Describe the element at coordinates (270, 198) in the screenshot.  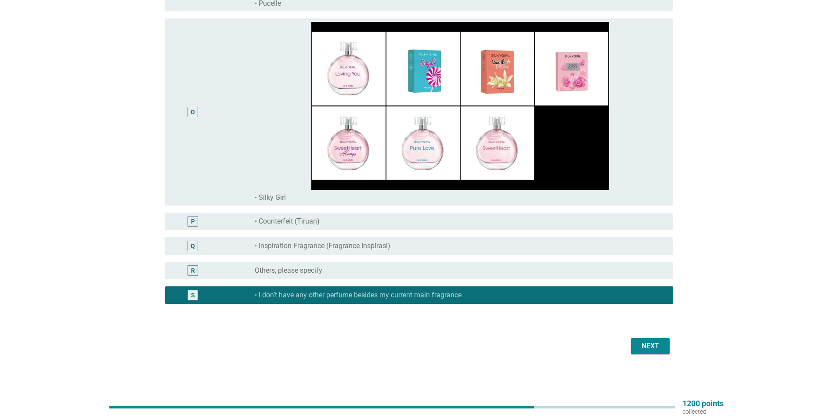
I see `label: • Silky Girl` at that location.